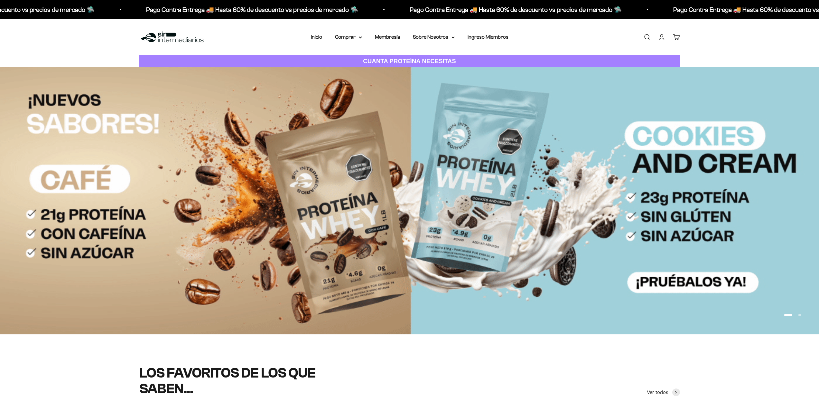 The height and width of the screenshot is (412, 819). Describe the element at coordinates (316, 37) in the screenshot. I see `a: Inicio` at that location.